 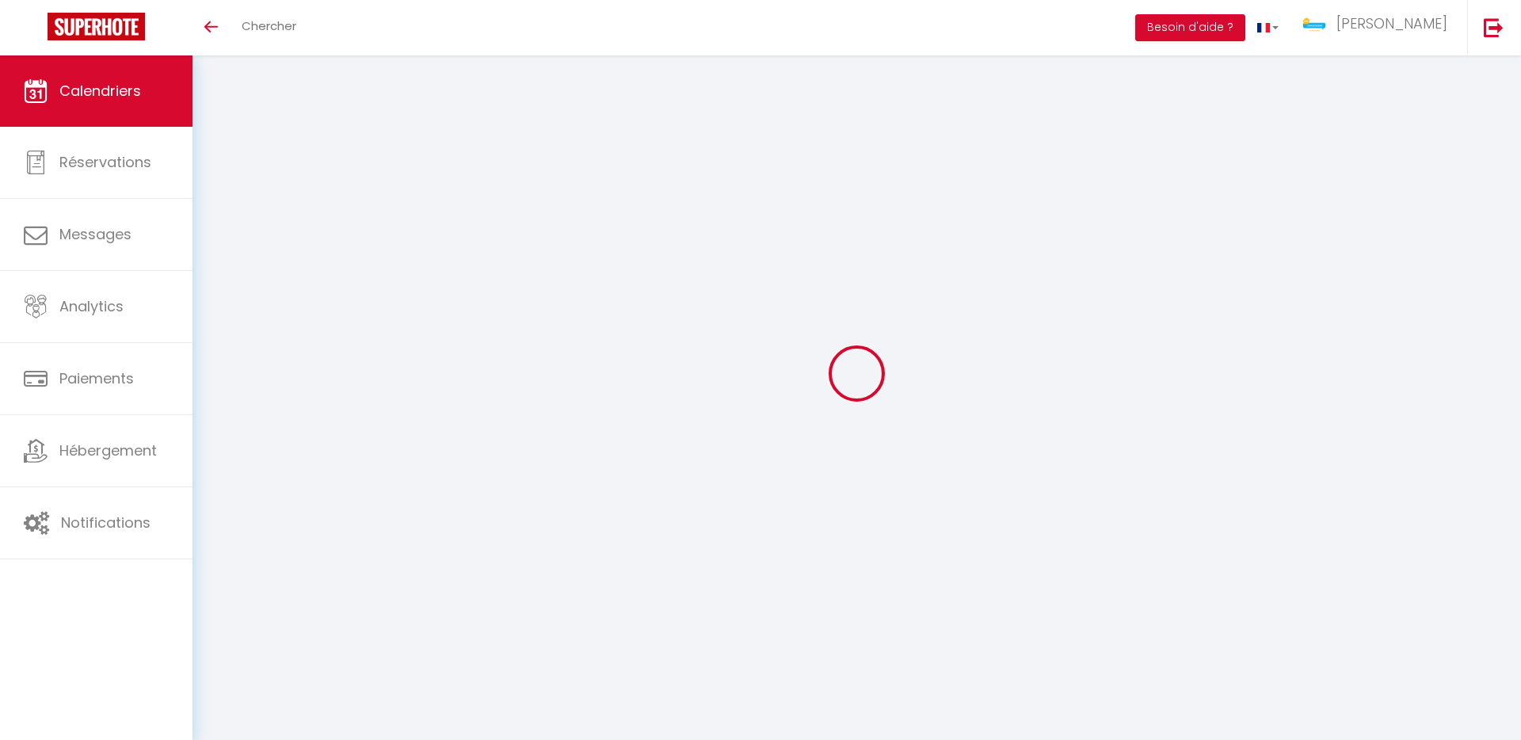 What do you see at coordinates (105, 162) in the screenshot?
I see `span: Réservations` at bounding box center [105, 162].